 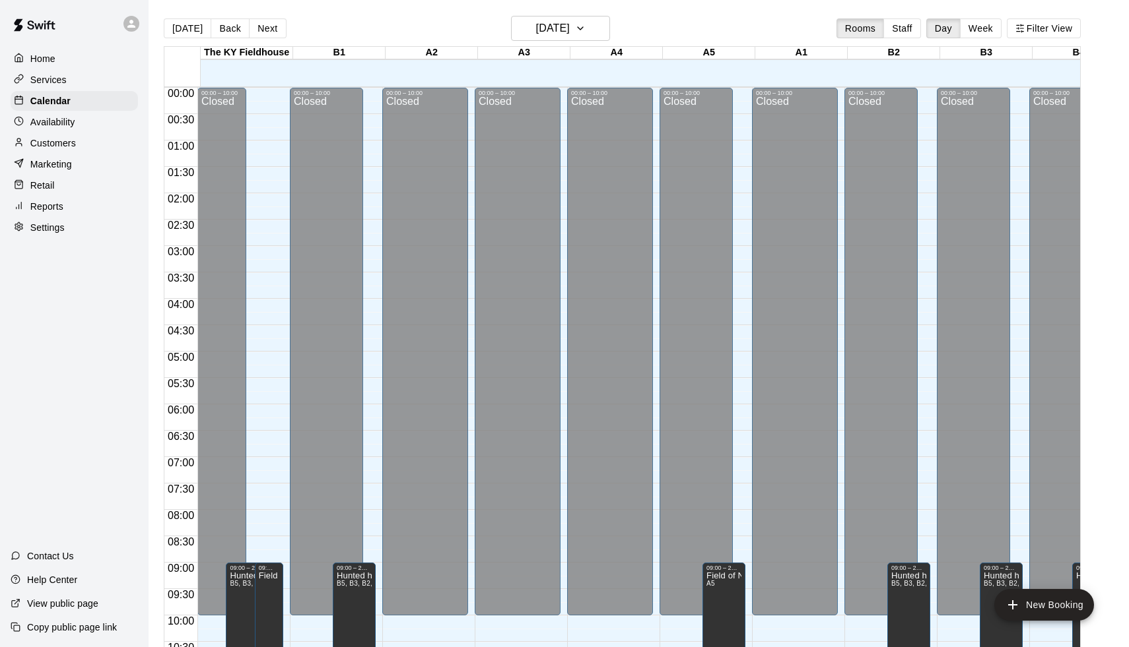 I want to click on span: 04:00, so click(x=181, y=304).